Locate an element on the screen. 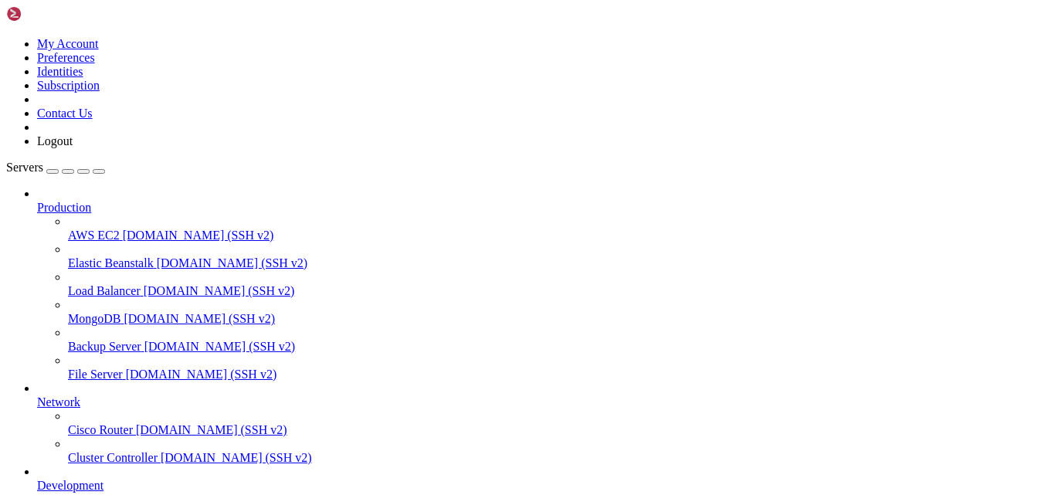 Image resolution: width=1055 pixels, height=495 pixels. span: Elastic Beanstalk is located at coordinates (110, 263).